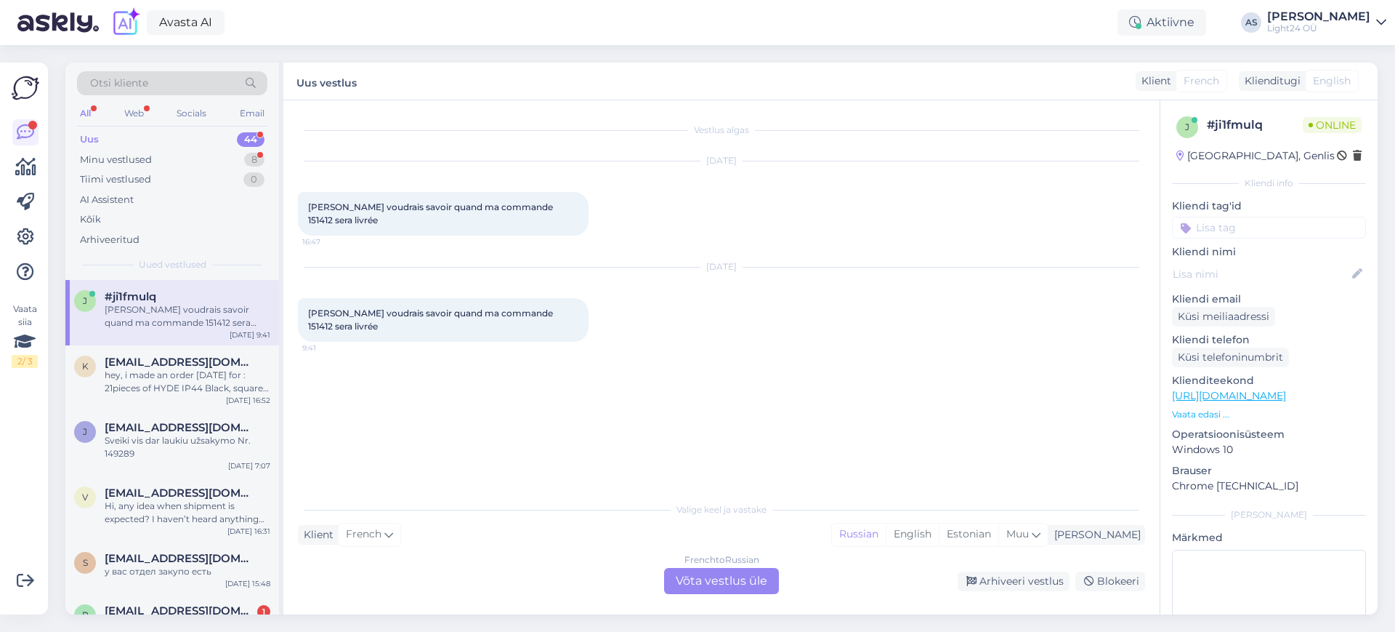 The image size is (1395, 632). Describe the element at coordinates (1162, 23) in the screenshot. I see `div: Aktiivne` at that location.